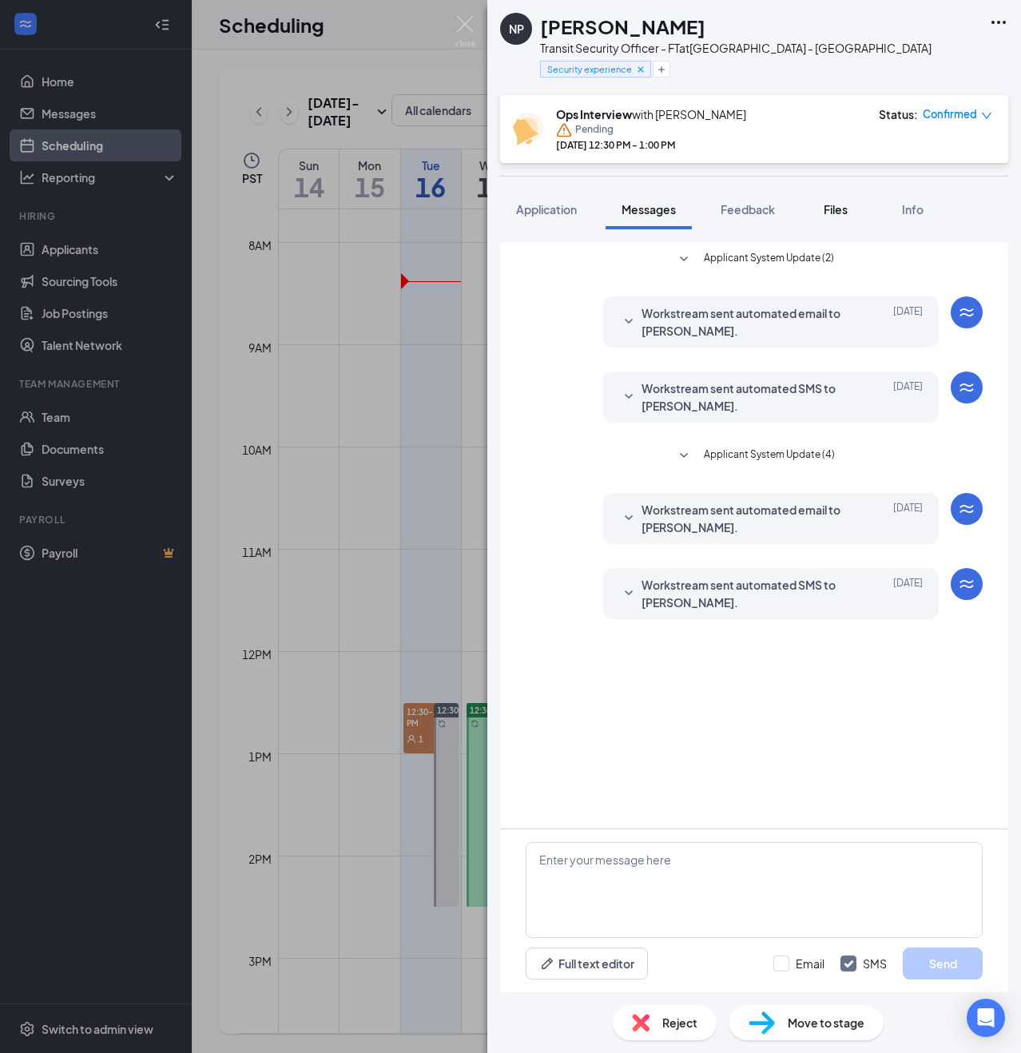 The width and height of the screenshot is (1021, 1053). Describe the element at coordinates (769, 456) in the screenshot. I see `span: Applicant System Update (4)` at that location.